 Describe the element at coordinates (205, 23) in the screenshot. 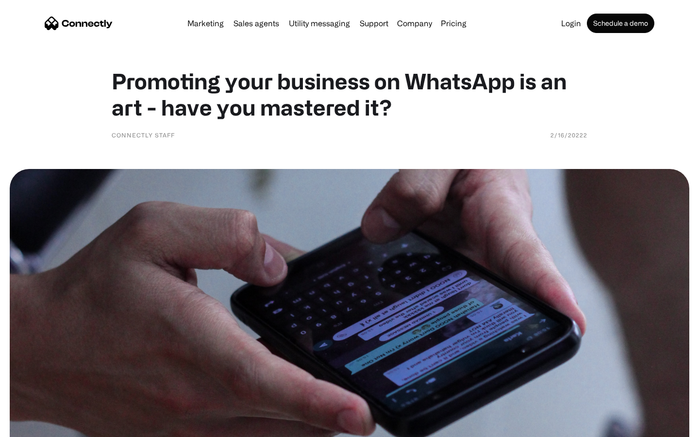

I see `a: Marketing` at that location.